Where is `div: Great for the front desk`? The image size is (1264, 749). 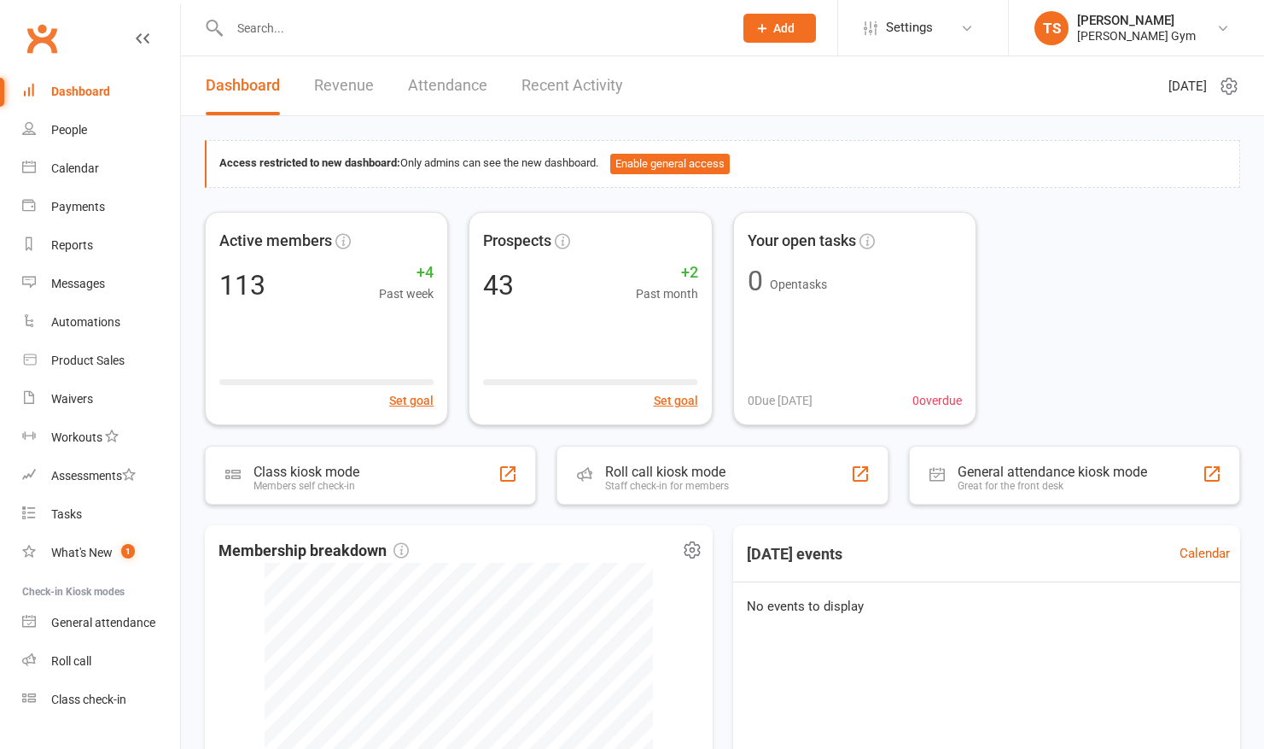
div: Great for the front desk is located at coordinates (1053, 486).